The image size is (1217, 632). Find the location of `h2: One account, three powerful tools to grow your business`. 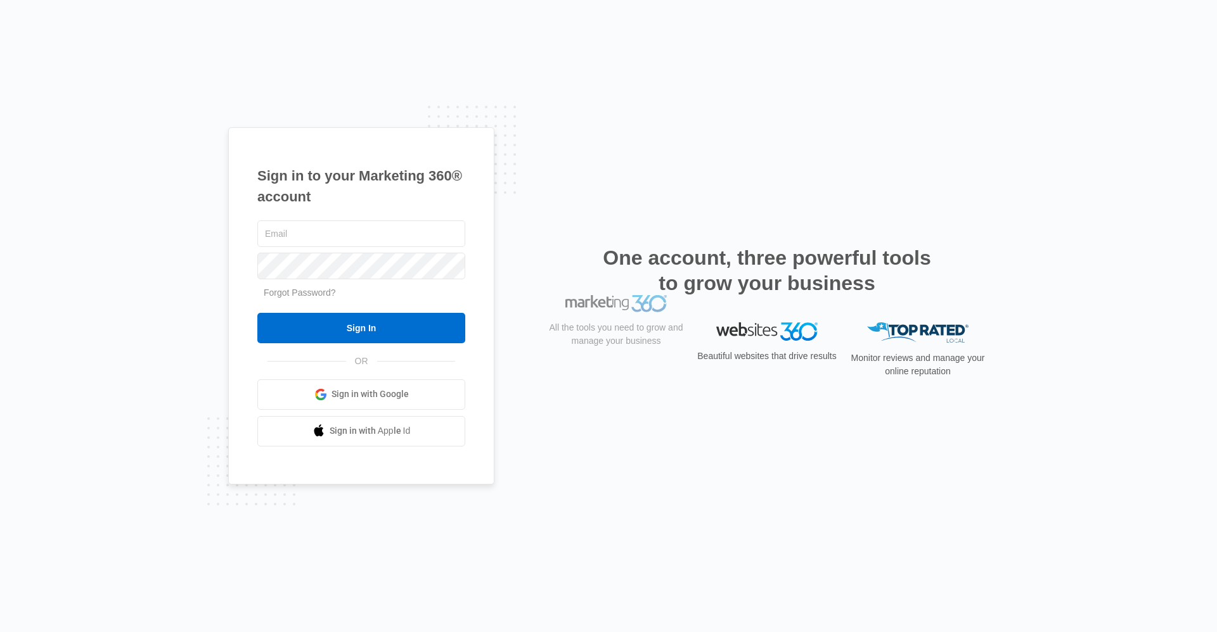

h2: One account, three powerful tools to grow your business is located at coordinates (767, 271).